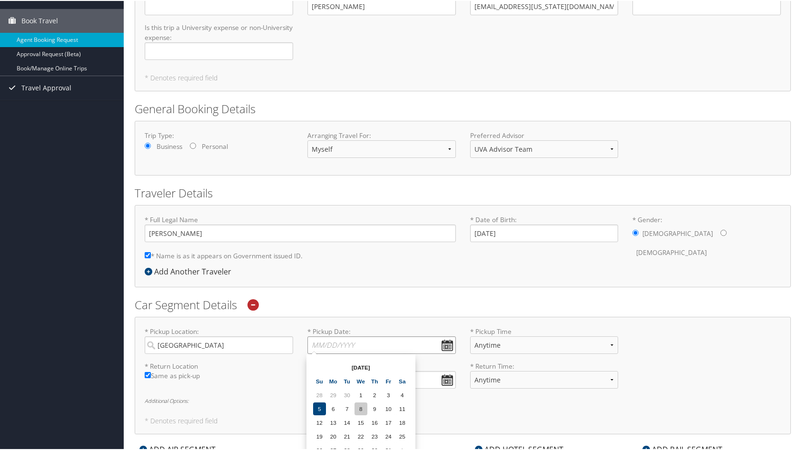  I want to click on select: * Return Time:, so click(545, 379).